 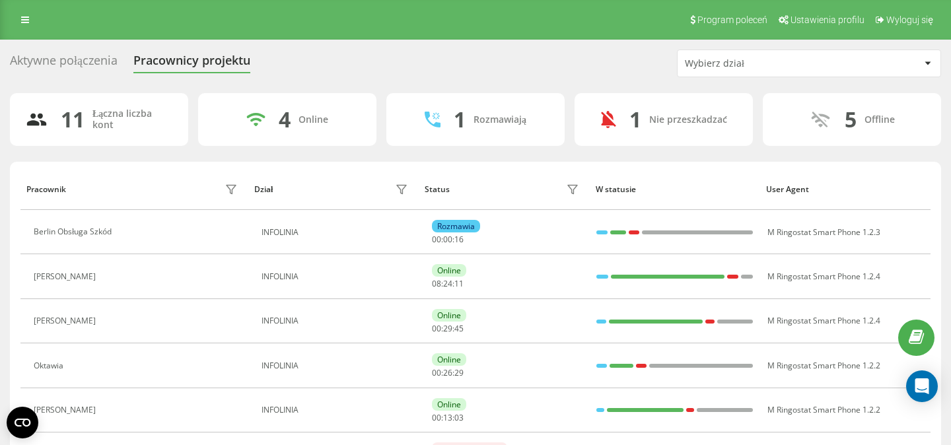 I want to click on div: 11, so click(x=73, y=120).